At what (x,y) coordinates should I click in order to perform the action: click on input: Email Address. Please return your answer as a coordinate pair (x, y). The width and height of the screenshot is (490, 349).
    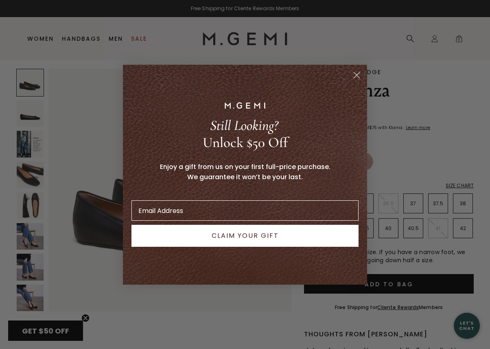
    Looking at the image, I should click on (245, 210).